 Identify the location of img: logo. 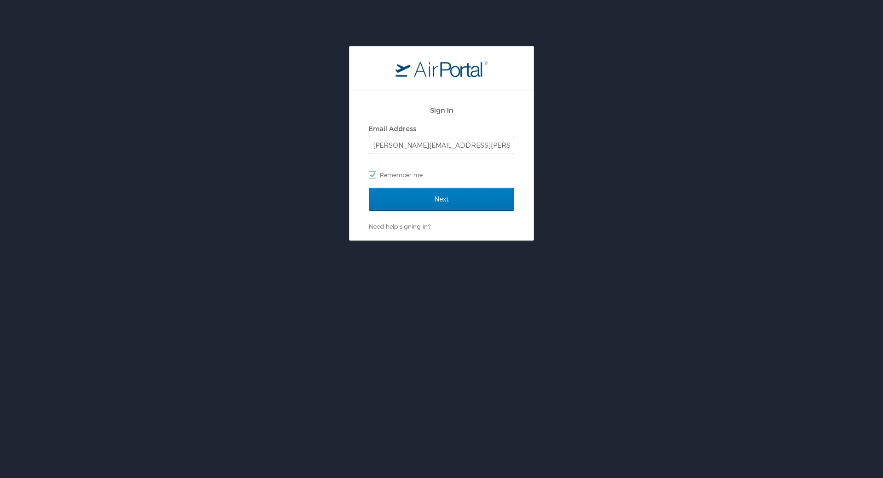
(442, 69).